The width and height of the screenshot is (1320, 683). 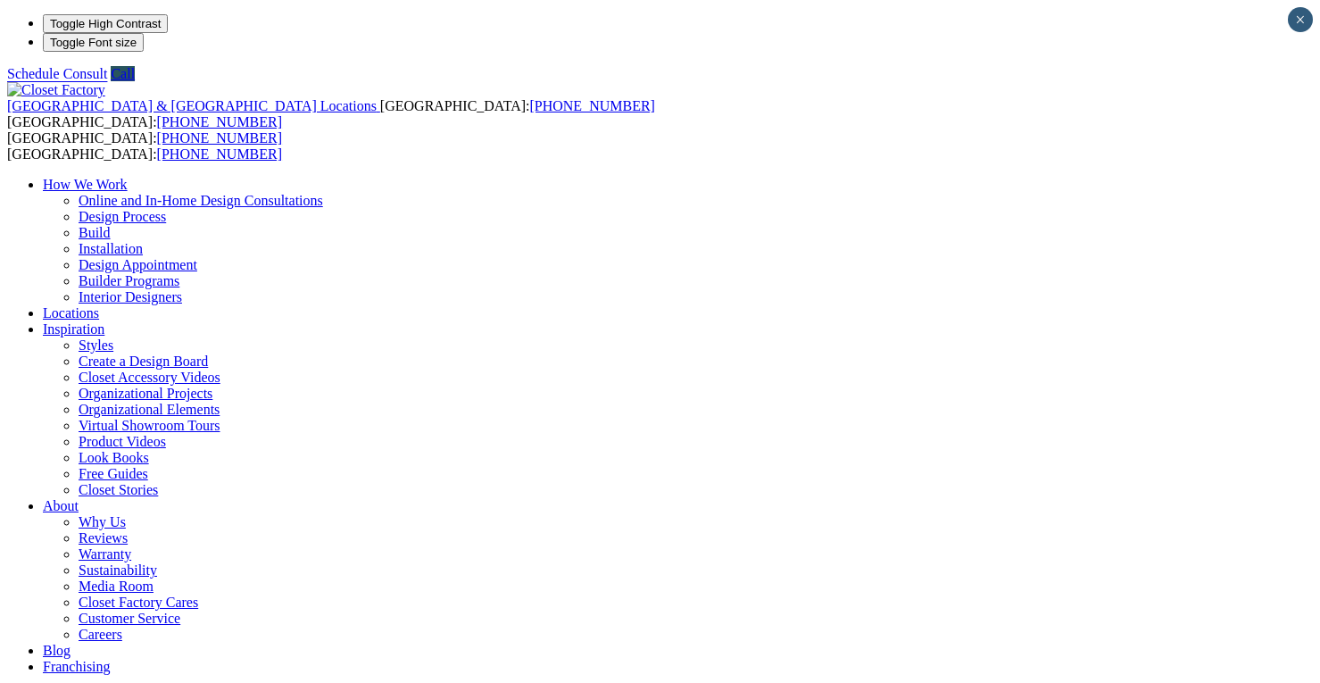 What do you see at coordinates (116, 586) in the screenshot?
I see `a: Media Room` at bounding box center [116, 586].